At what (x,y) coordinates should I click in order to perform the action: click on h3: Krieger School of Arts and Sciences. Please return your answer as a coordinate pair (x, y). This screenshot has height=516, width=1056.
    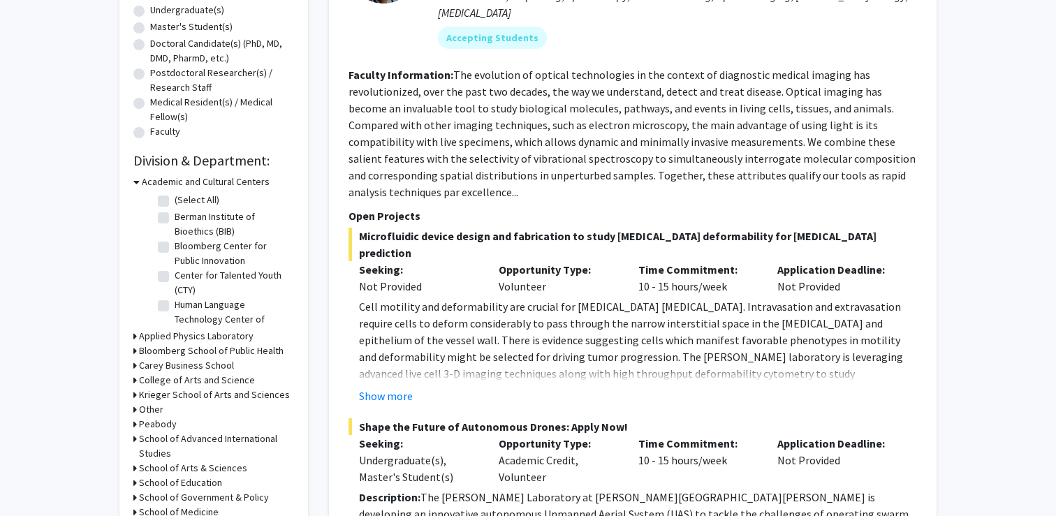
    Looking at the image, I should click on (214, 394).